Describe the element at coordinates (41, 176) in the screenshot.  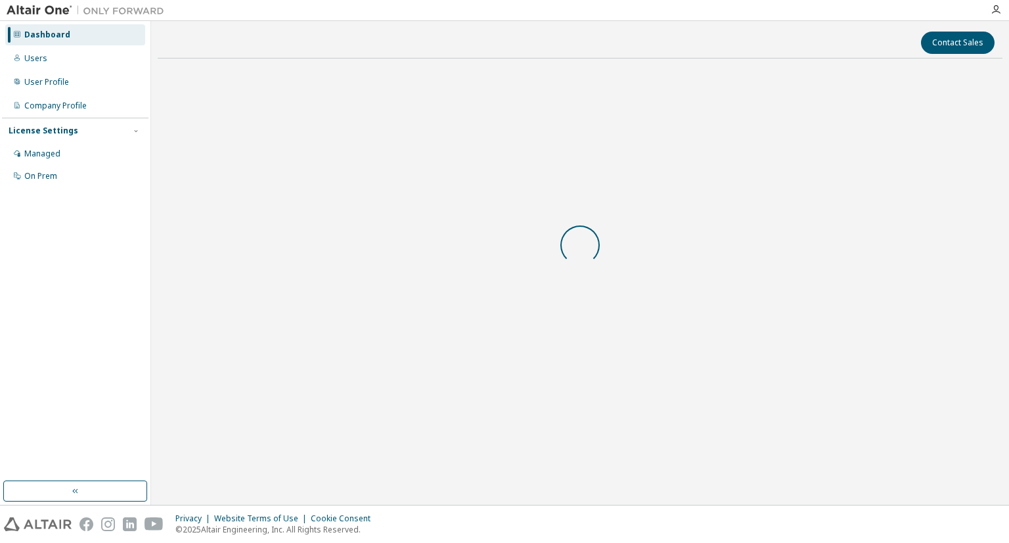
I see `div: On Prem` at that location.